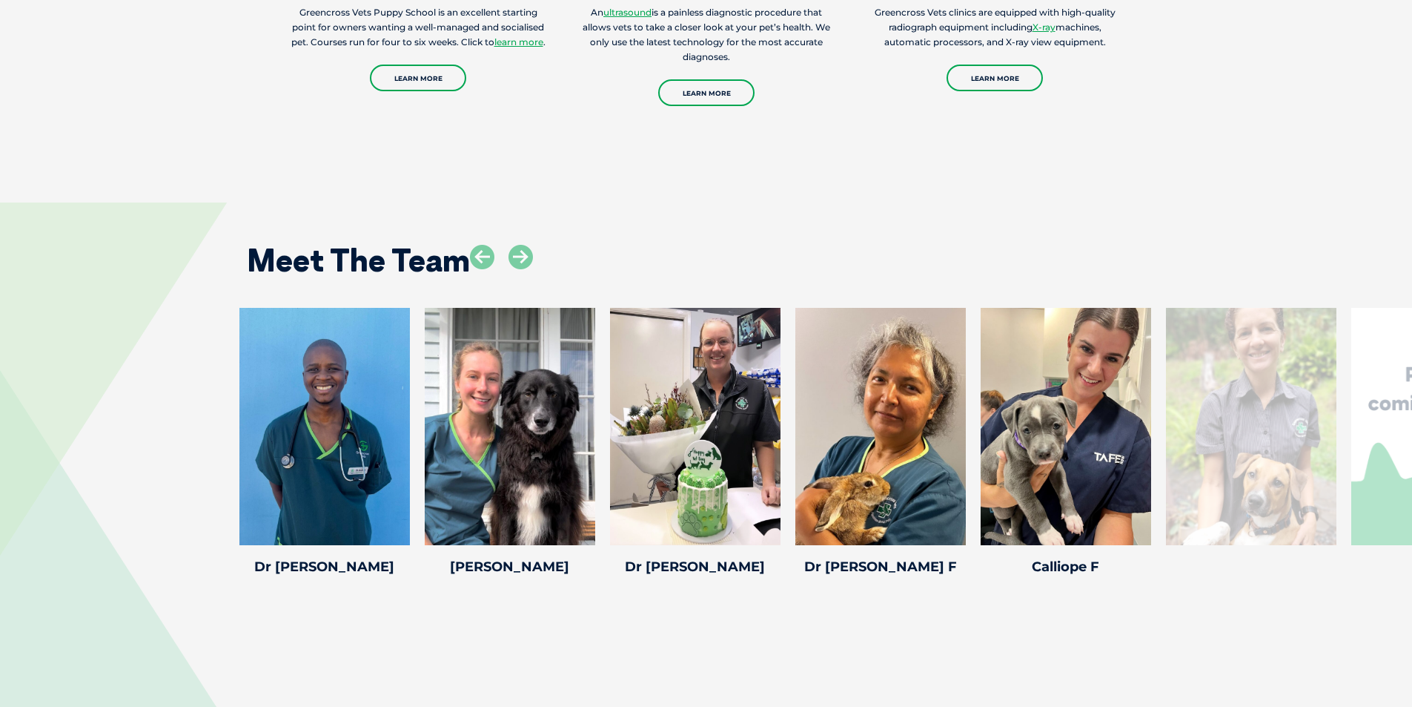 Image resolution: width=1412 pixels, height=707 pixels. I want to click on h4: Calliope F, so click(1066, 566).